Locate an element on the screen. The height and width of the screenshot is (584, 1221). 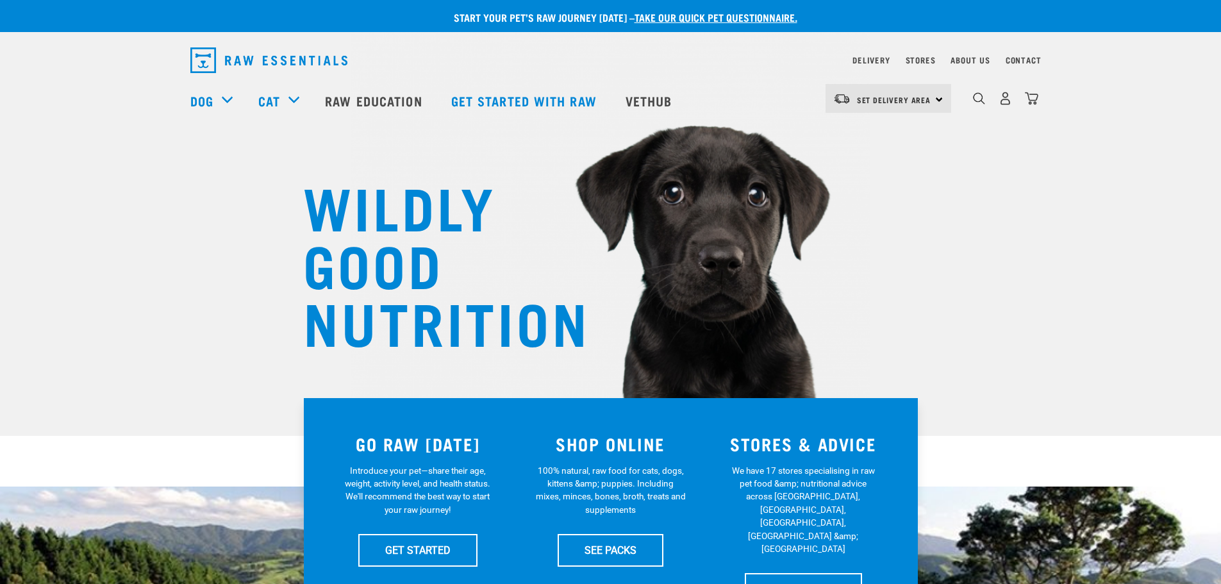
a: Vethub is located at coordinates (650, 101).